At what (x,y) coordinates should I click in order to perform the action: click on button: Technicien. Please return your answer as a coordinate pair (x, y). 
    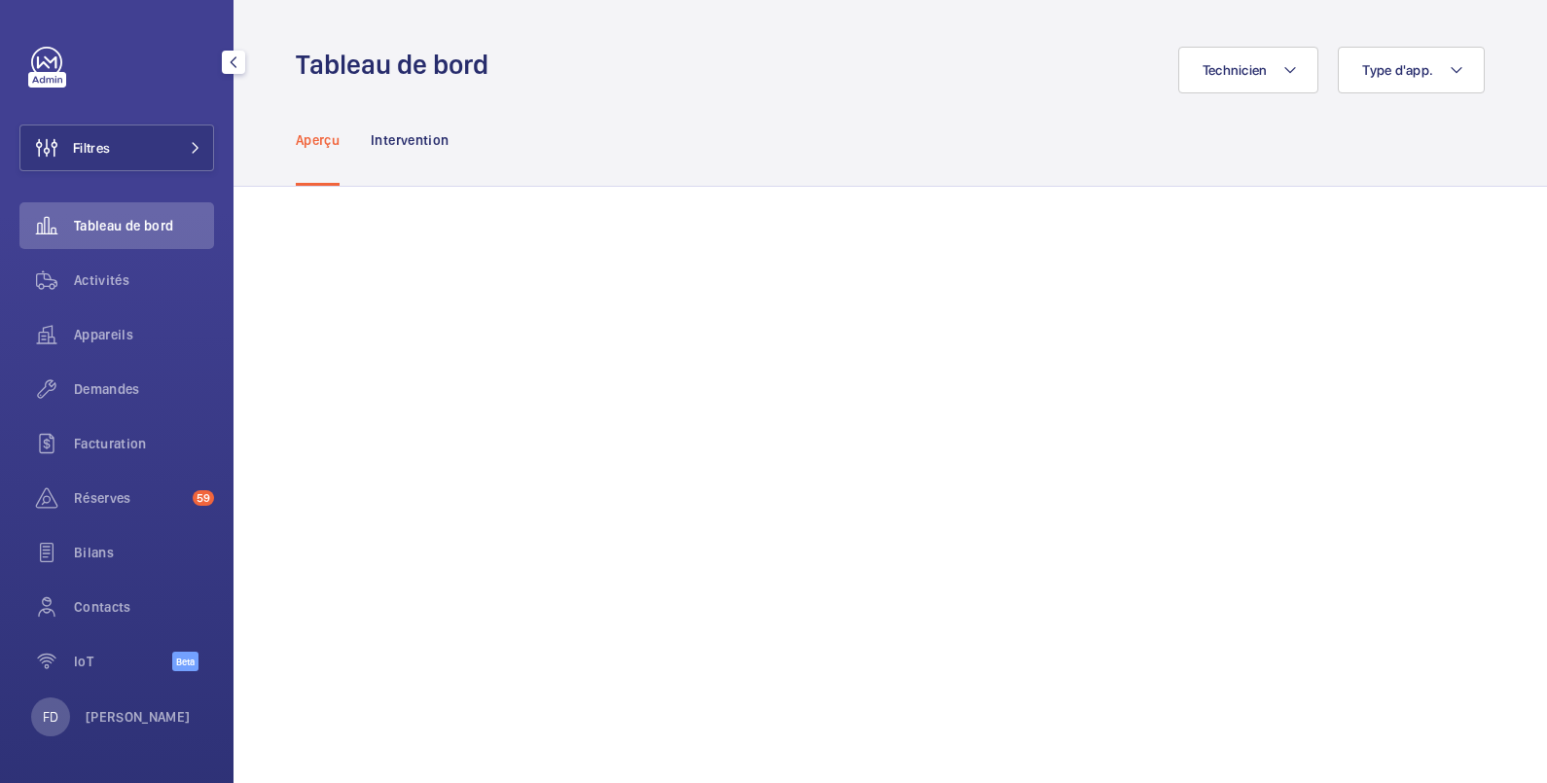
    Looking at the image, I should click on (1249, 70).